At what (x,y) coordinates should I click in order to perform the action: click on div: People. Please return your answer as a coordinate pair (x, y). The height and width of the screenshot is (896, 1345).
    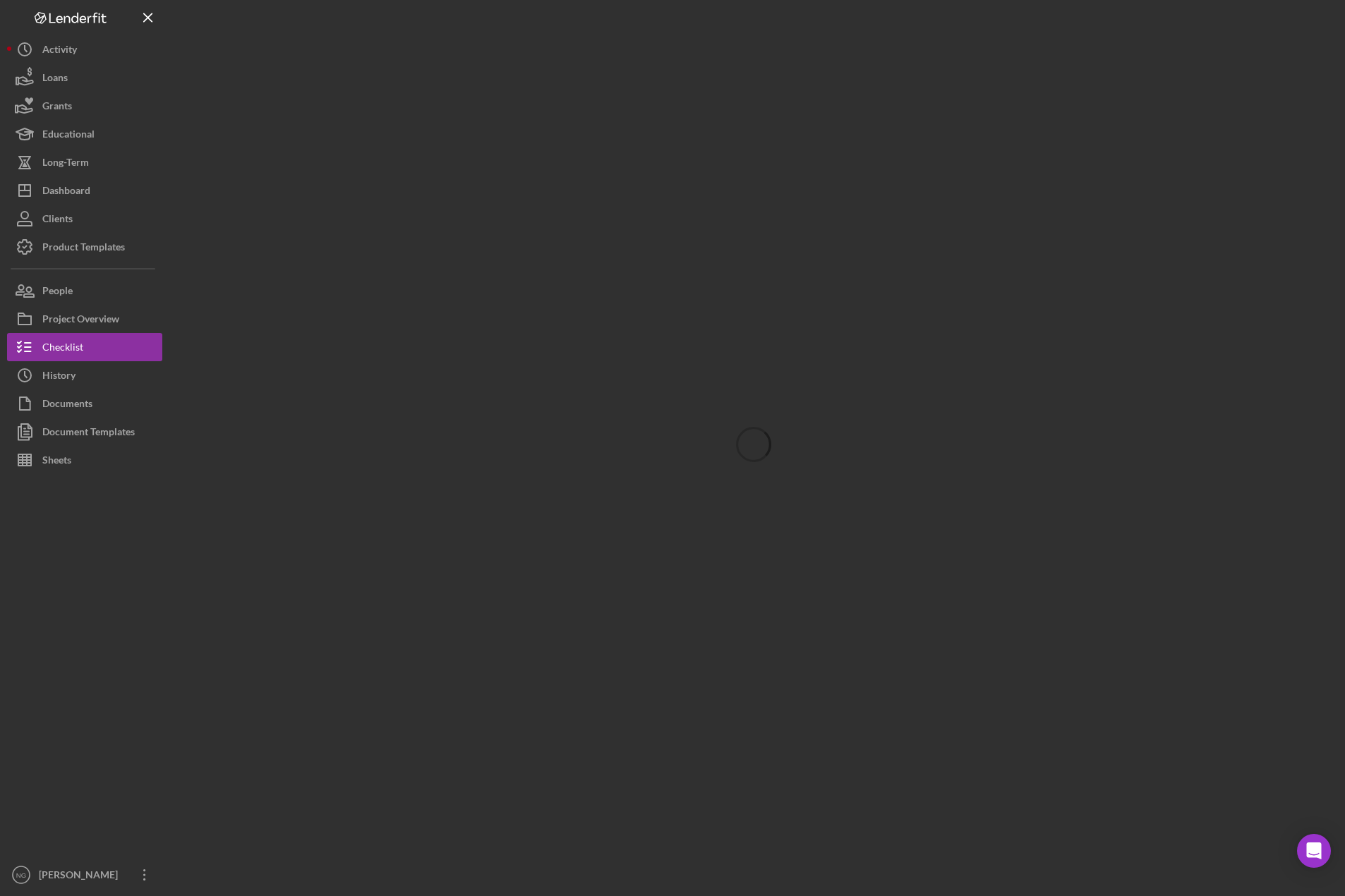
    Looking at the image, I should click on (58, 292).